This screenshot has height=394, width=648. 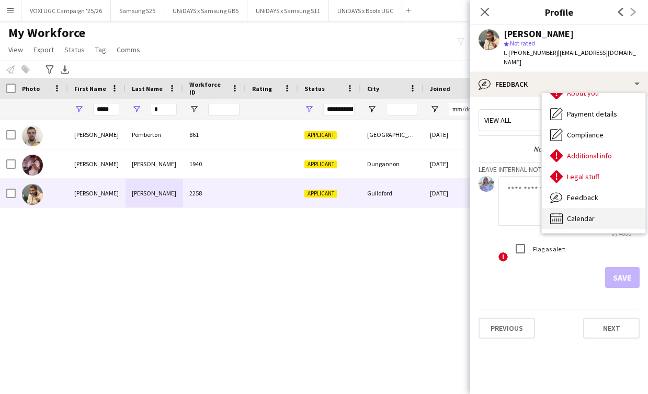 I want to click on h3: Profile, so click(x=559, y=12).